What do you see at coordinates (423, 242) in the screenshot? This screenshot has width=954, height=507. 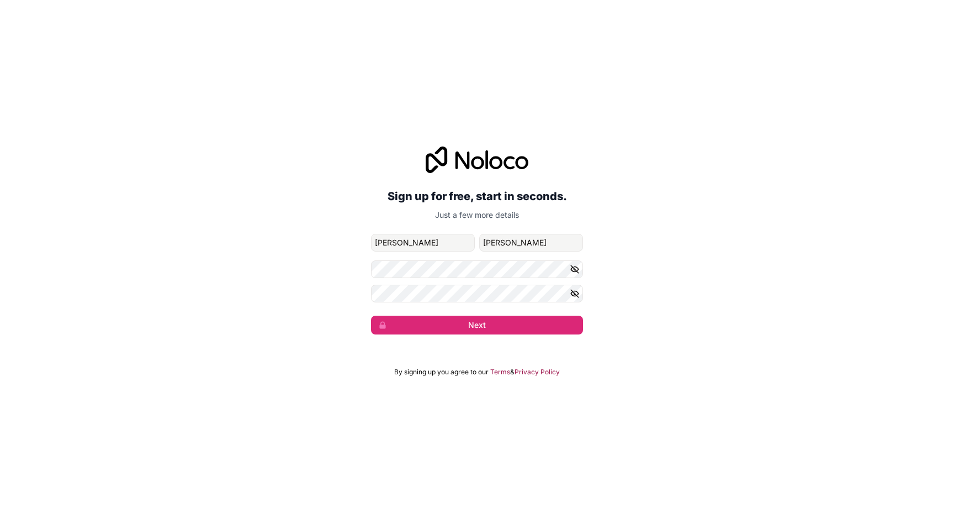 I see `input: given-name` at bounding box center [423, 242].